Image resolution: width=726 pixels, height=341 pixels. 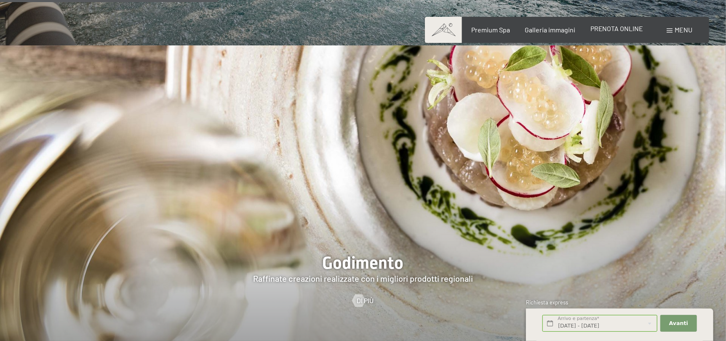 I want to click on button: Avanti, so click(x=678, y=324).